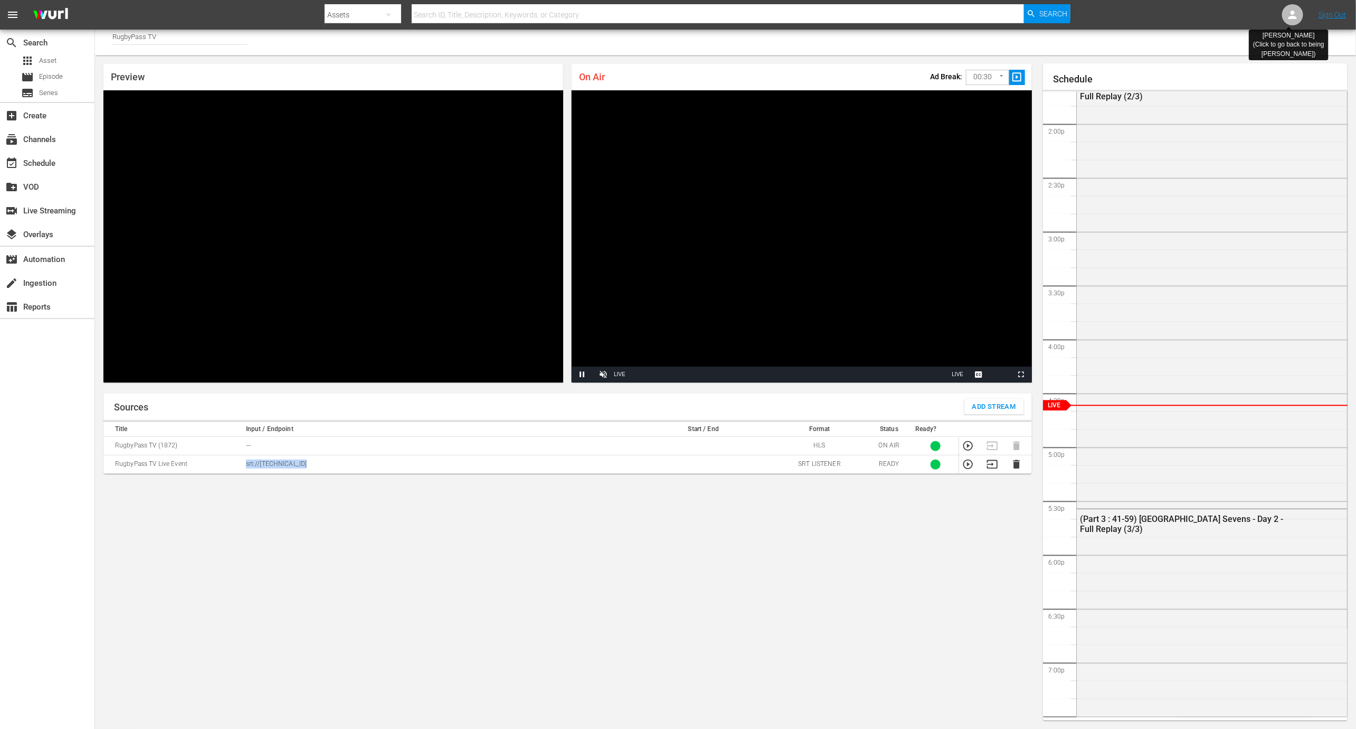 Image resolution: width=1356 pixels, height=729 pixels. Describe the element at coordinates (704, 429) in the screenshot. I see `th: Start / End` at that location.